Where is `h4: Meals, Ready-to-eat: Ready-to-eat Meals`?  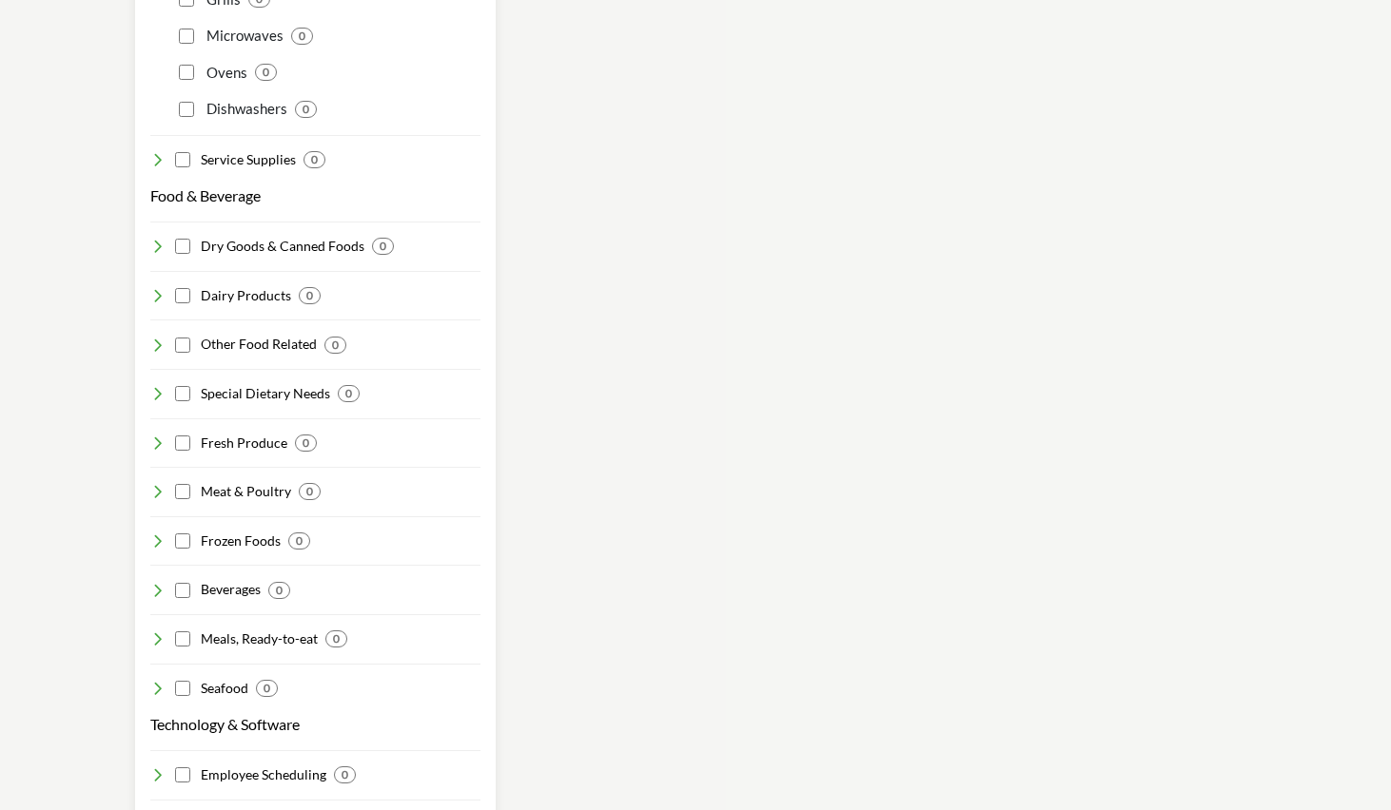 h4: Meals, Ready-to-eat: Ready-to-eat Meals is located at coordinates (259, 639).